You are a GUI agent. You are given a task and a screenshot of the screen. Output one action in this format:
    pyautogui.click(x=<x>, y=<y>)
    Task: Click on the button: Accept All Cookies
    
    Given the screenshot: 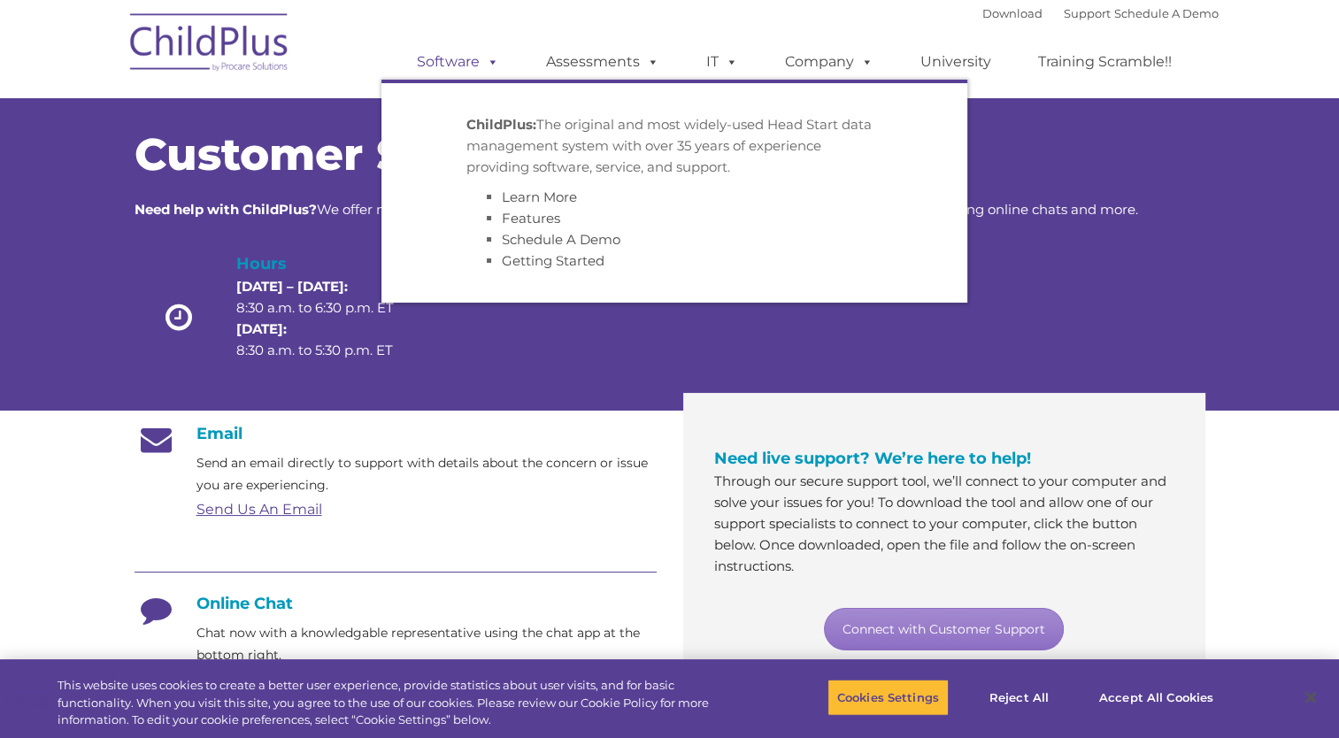 What is the action you would take?
    pyautogui.click(x=1156, y=697)
    